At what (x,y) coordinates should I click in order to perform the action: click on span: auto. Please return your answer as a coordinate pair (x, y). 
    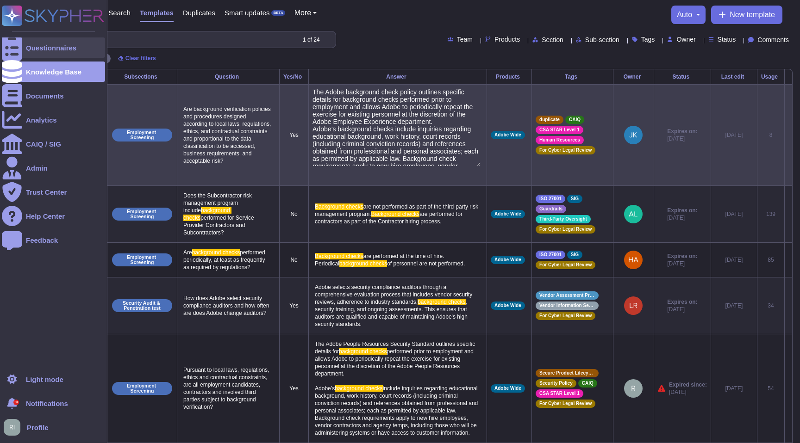
    Looking at the image, I should click on (684, 15).